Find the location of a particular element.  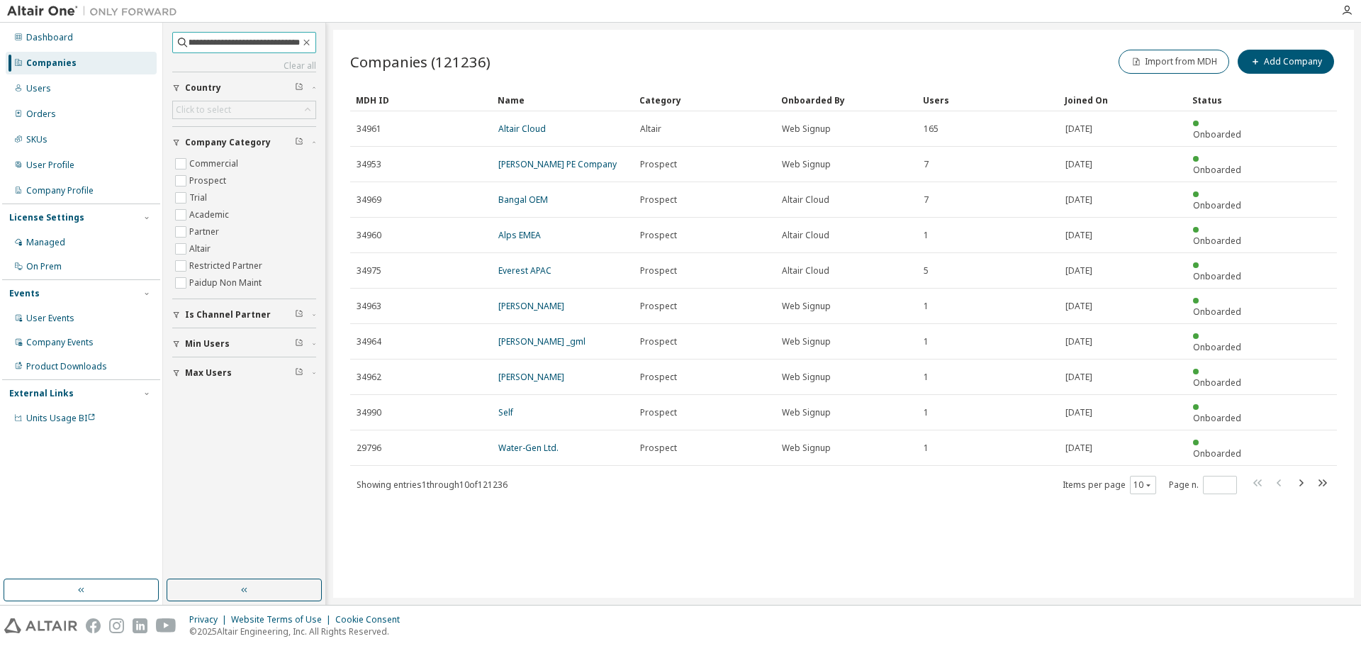

div: Company Profile is located at coordinates (60, 191).